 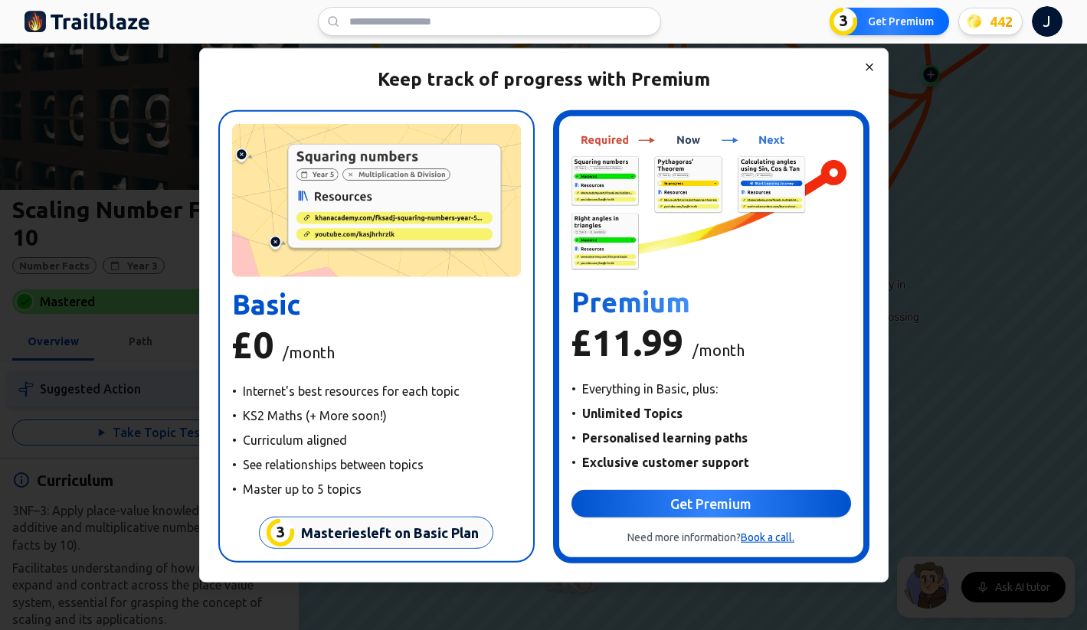 I want to click on h2: Keep track of progress with Premium, so click(x=544, y=79).